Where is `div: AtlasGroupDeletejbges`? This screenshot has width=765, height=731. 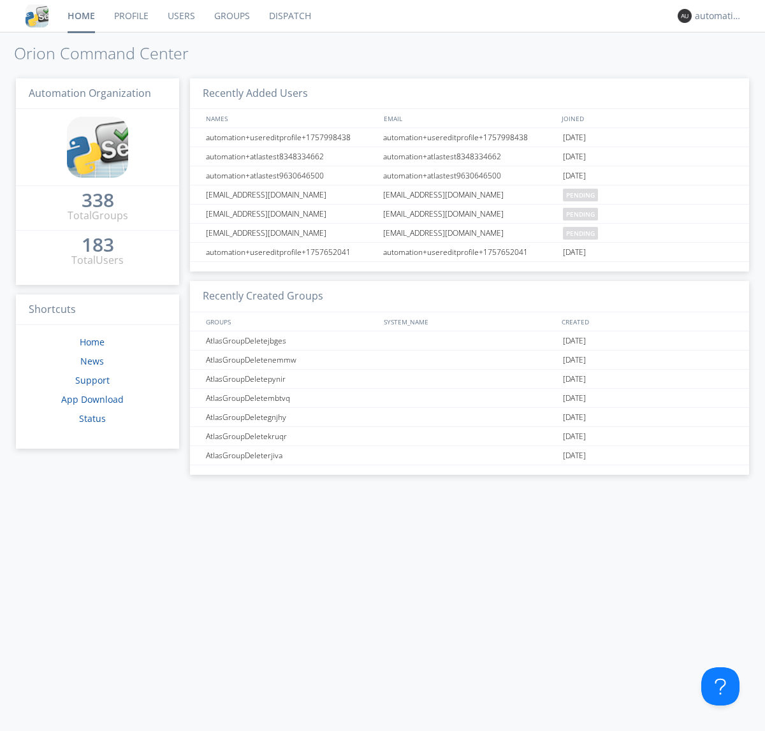 div: AtlasGroupDeletejbges is located at coordinates (291, 340).